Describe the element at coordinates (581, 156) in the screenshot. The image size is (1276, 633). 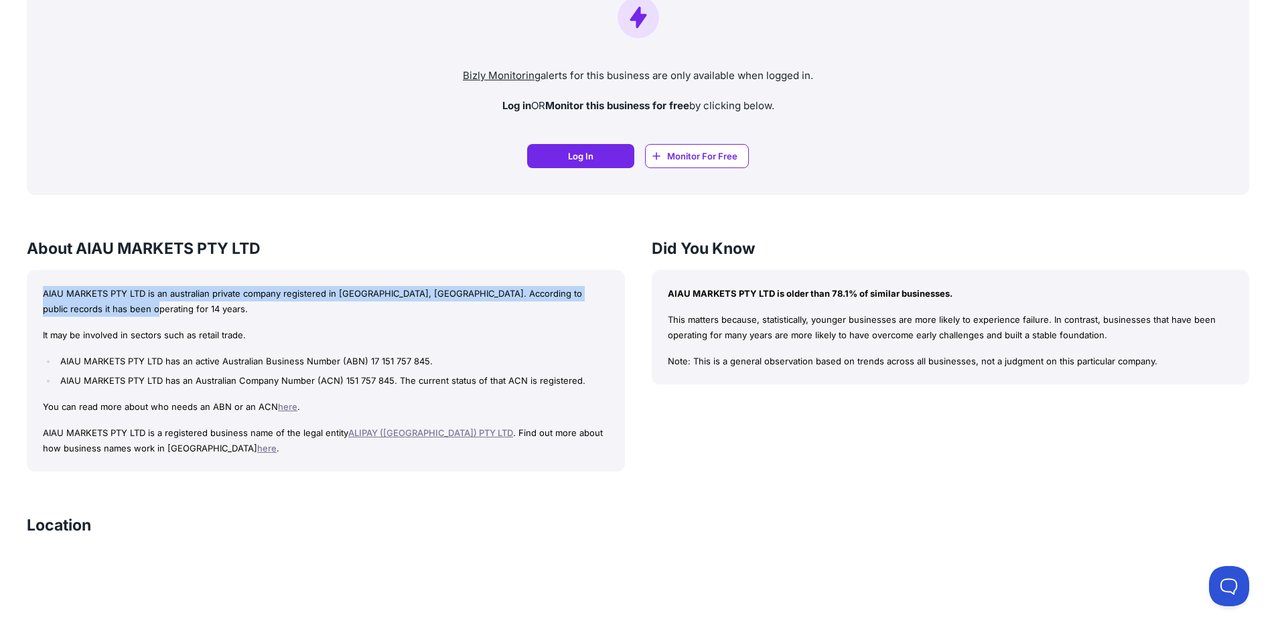
I see `span: Log In` at that location.